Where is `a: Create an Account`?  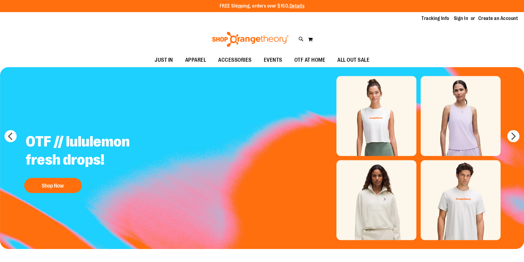
a: Create an Account is located at coordinates (498, 18).